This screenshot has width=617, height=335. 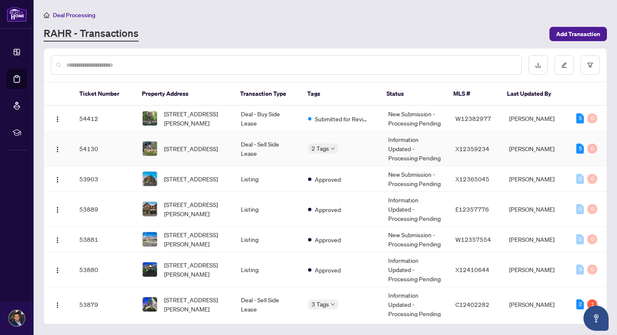 I want to click on span: download, so click(x=538, y=65).